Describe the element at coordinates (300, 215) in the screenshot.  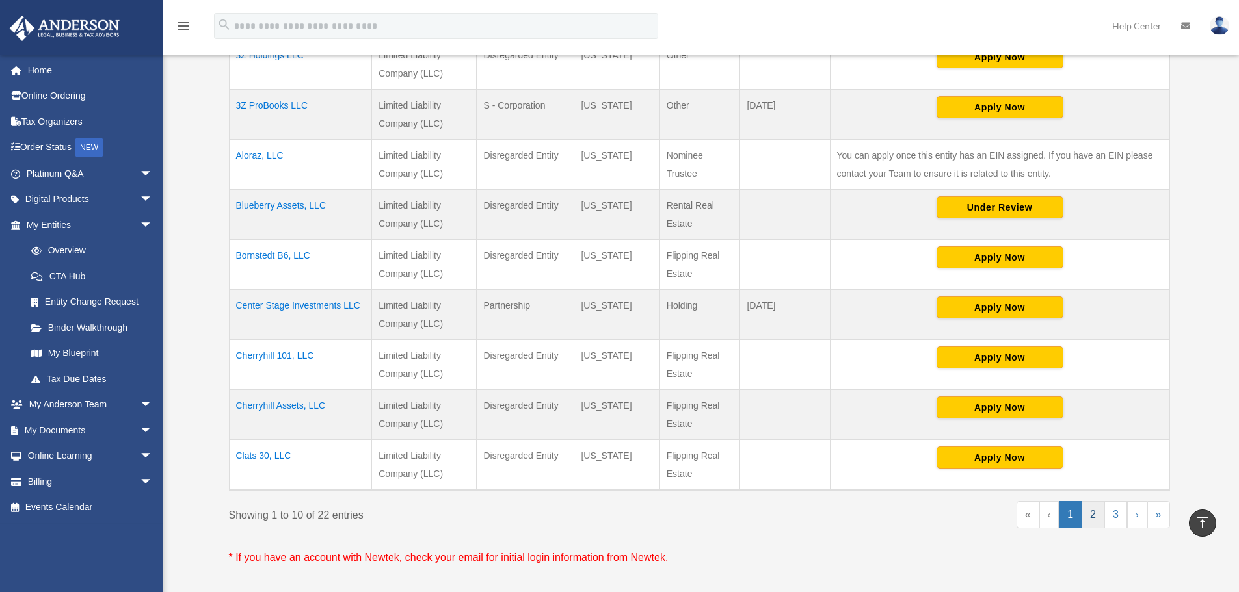
I see `td: Blueberry Assets, LLC` at that location.